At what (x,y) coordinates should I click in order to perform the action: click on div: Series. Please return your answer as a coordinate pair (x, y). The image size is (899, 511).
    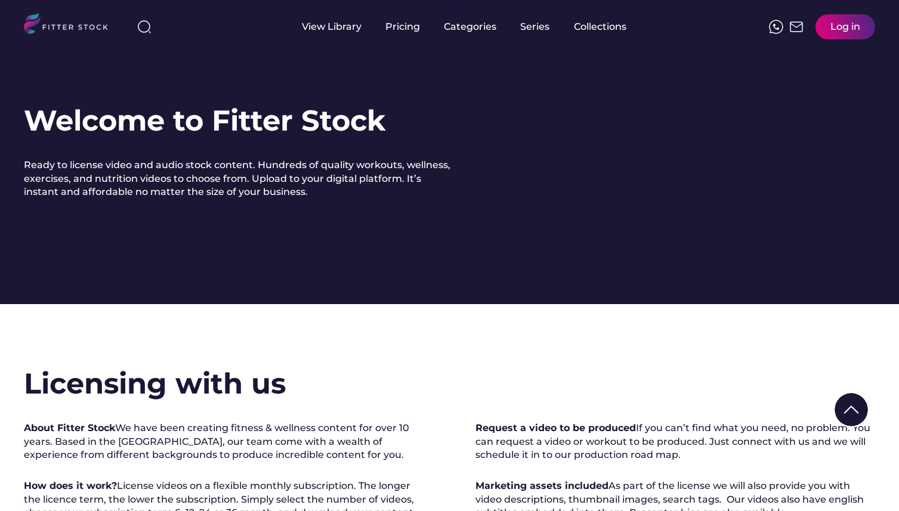
    Looking at the image, I should click on (535, 27).